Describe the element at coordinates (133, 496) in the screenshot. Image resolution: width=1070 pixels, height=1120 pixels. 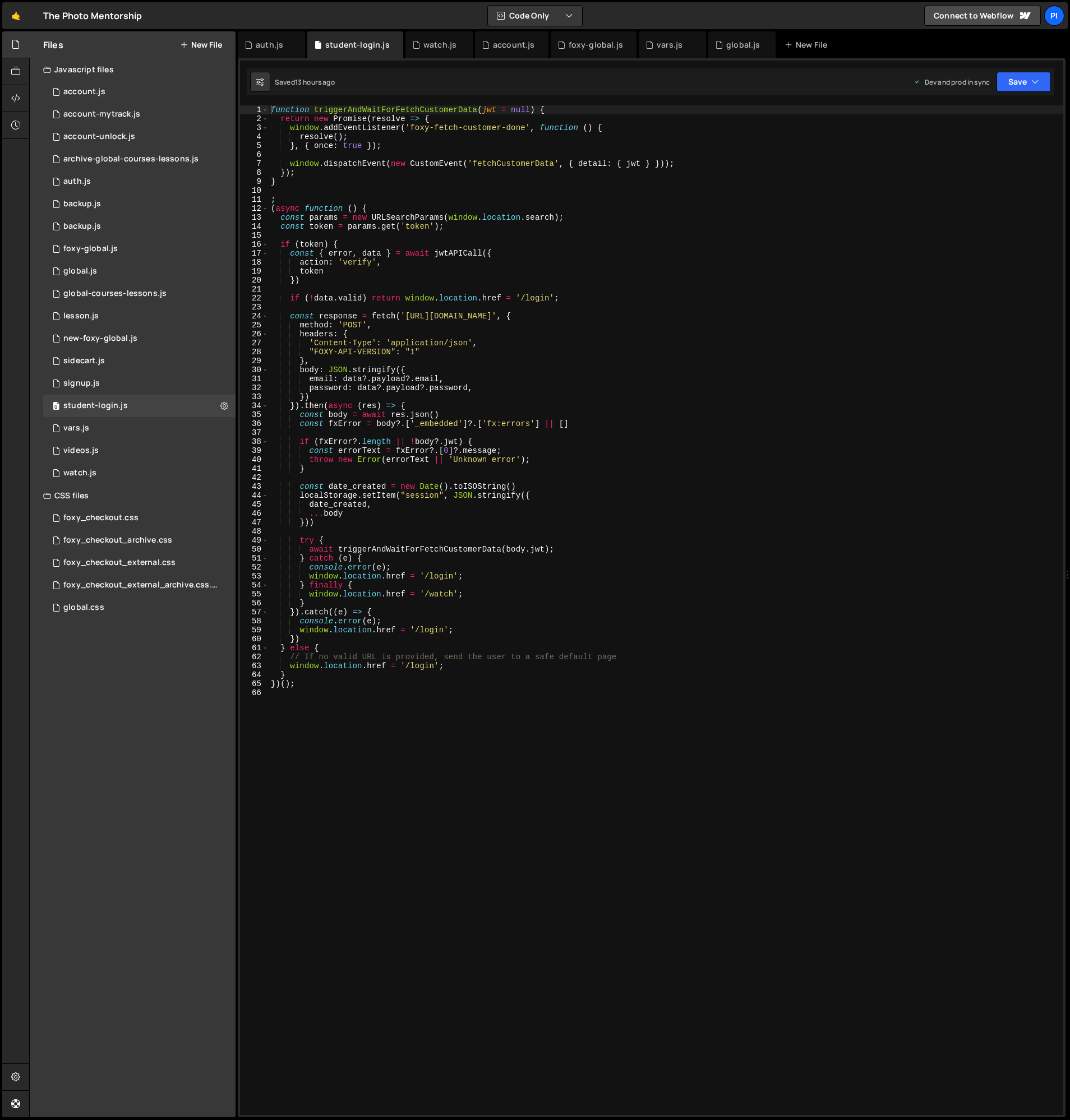
I see `div: CSS files` at that location.